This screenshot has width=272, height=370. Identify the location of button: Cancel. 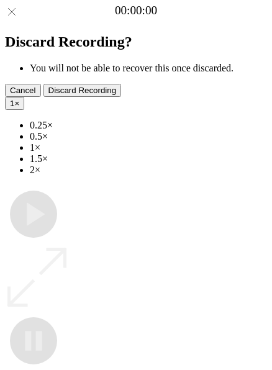
(23, 90).